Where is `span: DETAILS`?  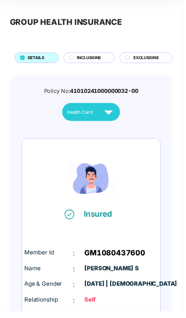 span: DETAILS is located at coordinates (37, 59).